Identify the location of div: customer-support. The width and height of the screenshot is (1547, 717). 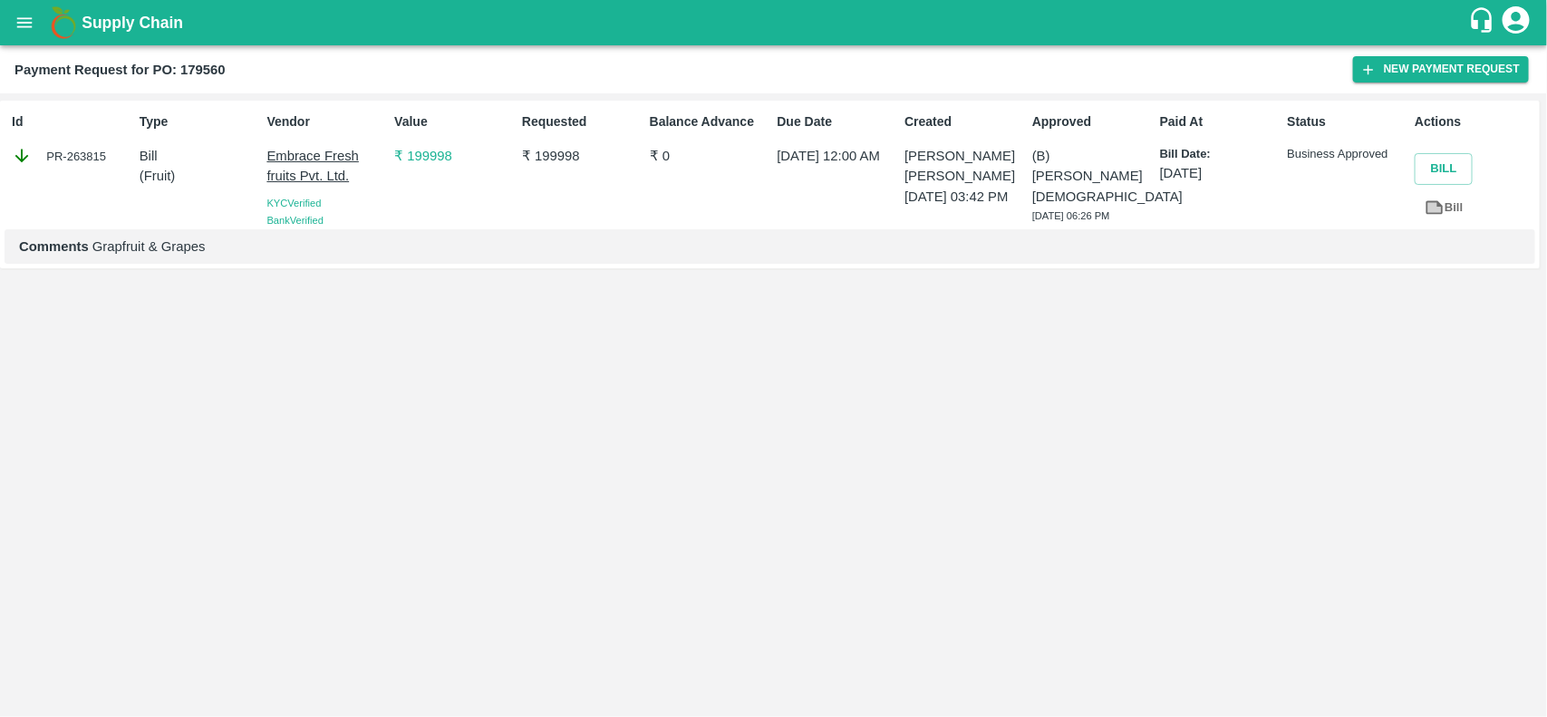
(1484, 23).